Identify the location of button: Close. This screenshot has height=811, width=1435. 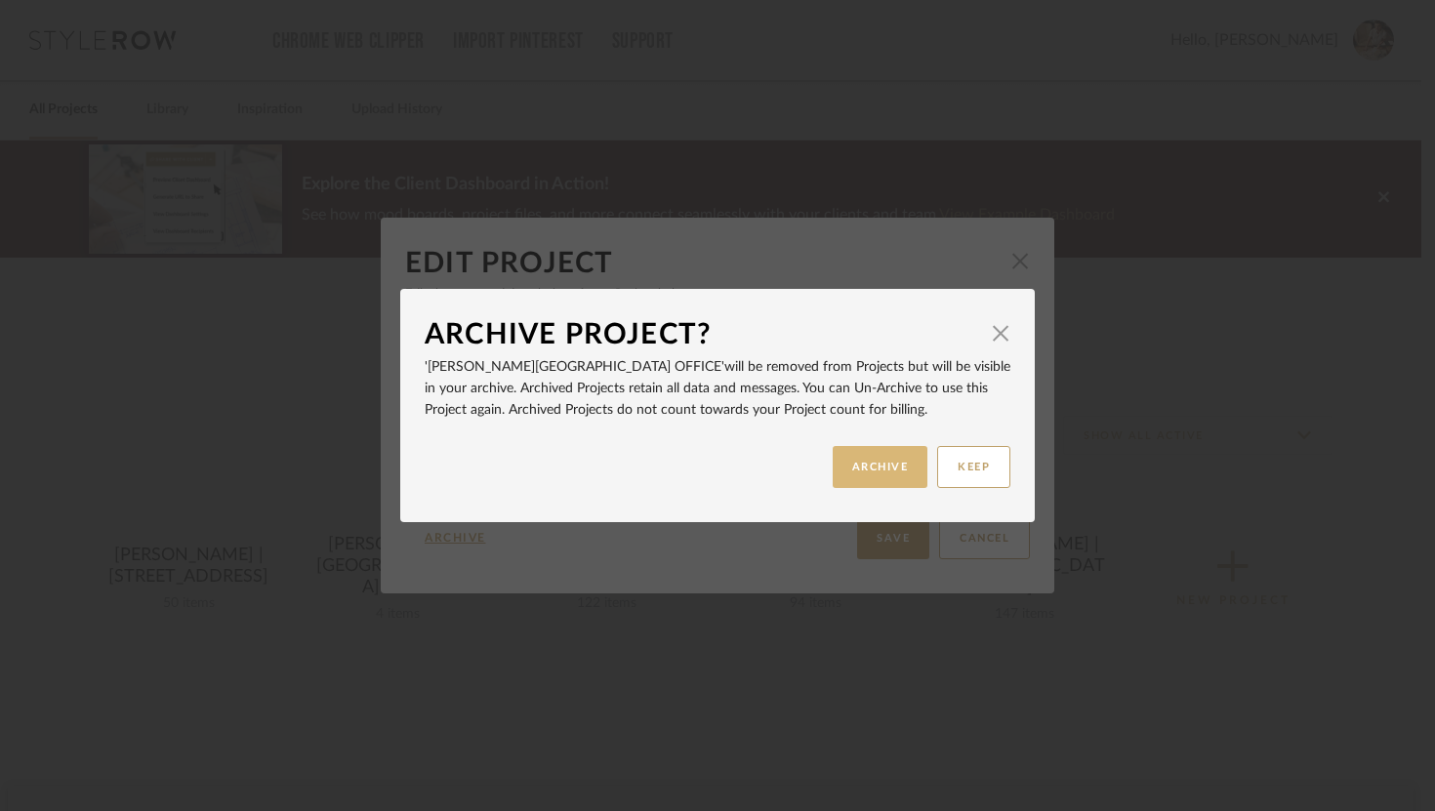
(1001, 333).